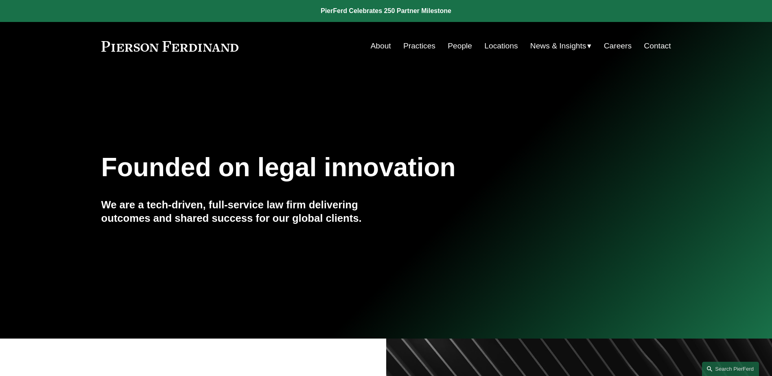 This screenshot has width=772, height=376. What do you see at coordinates (460, 46) in the screenshot?
I see `a: People` at bounding box center [460, 46].